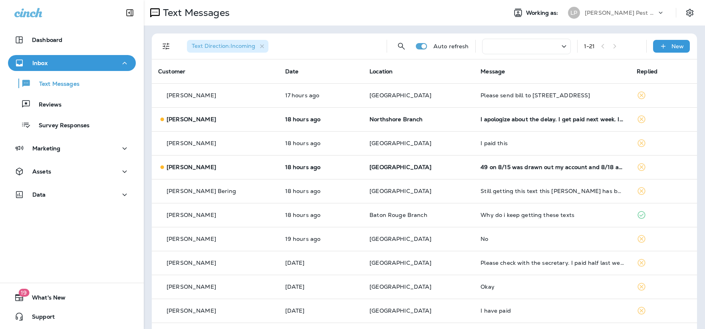 This screenshot has height=329, width=705. What do you see at coordinates (72, 83) in the screenshot?
I see `button: Text Messages` at bounding box center [72, 83].